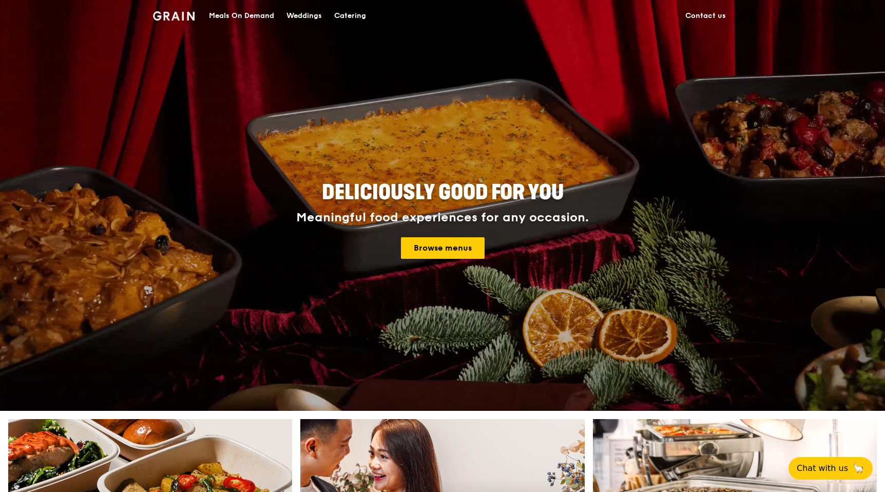 The width and height of the screenshot is (885, 492). I want to click on div: Meals On Demand, so click(241, 16).